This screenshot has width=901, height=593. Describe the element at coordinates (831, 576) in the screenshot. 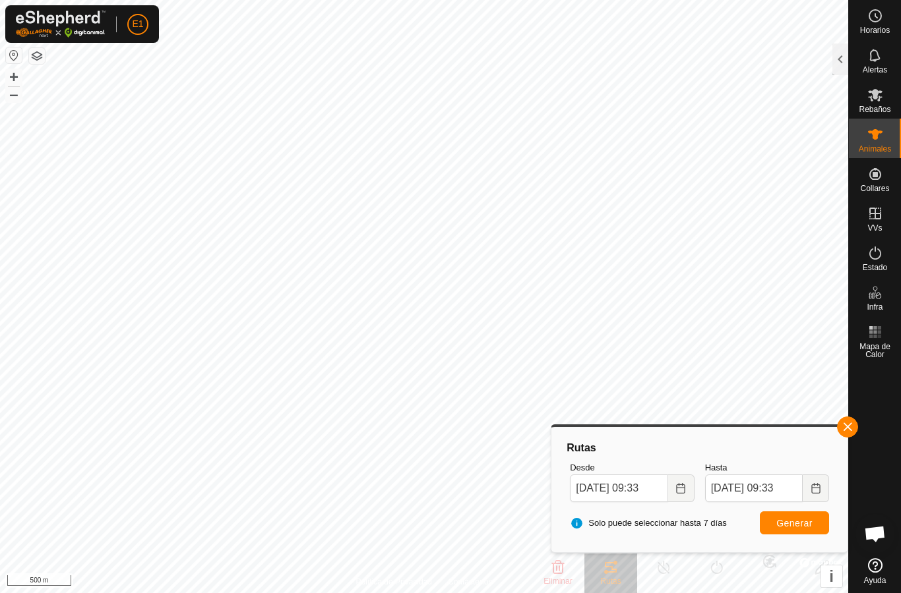

I see `span: i` at that location.